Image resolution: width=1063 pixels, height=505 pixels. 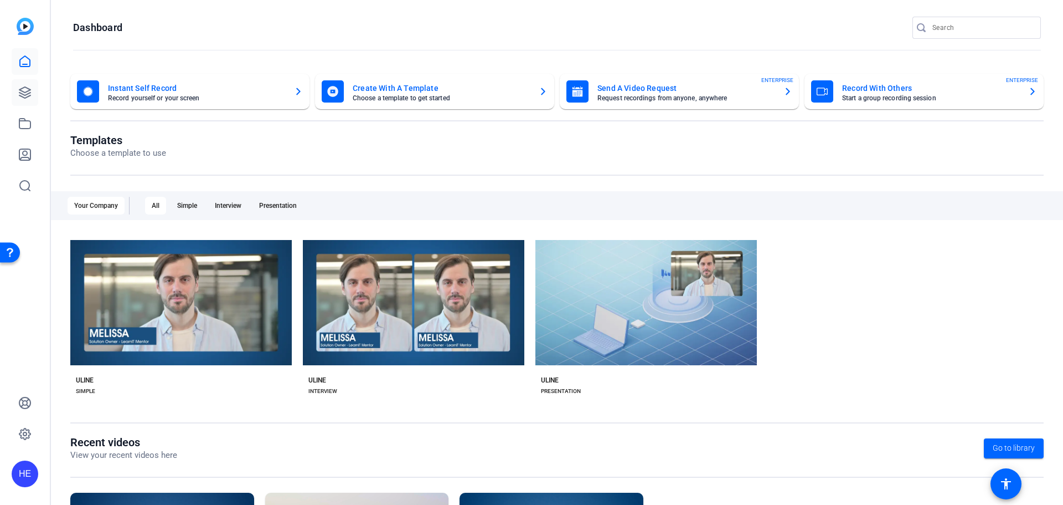 I want to click on button: Record With OthersStart a group recording sessionENTERPRISE, so click(x=924, y=91).